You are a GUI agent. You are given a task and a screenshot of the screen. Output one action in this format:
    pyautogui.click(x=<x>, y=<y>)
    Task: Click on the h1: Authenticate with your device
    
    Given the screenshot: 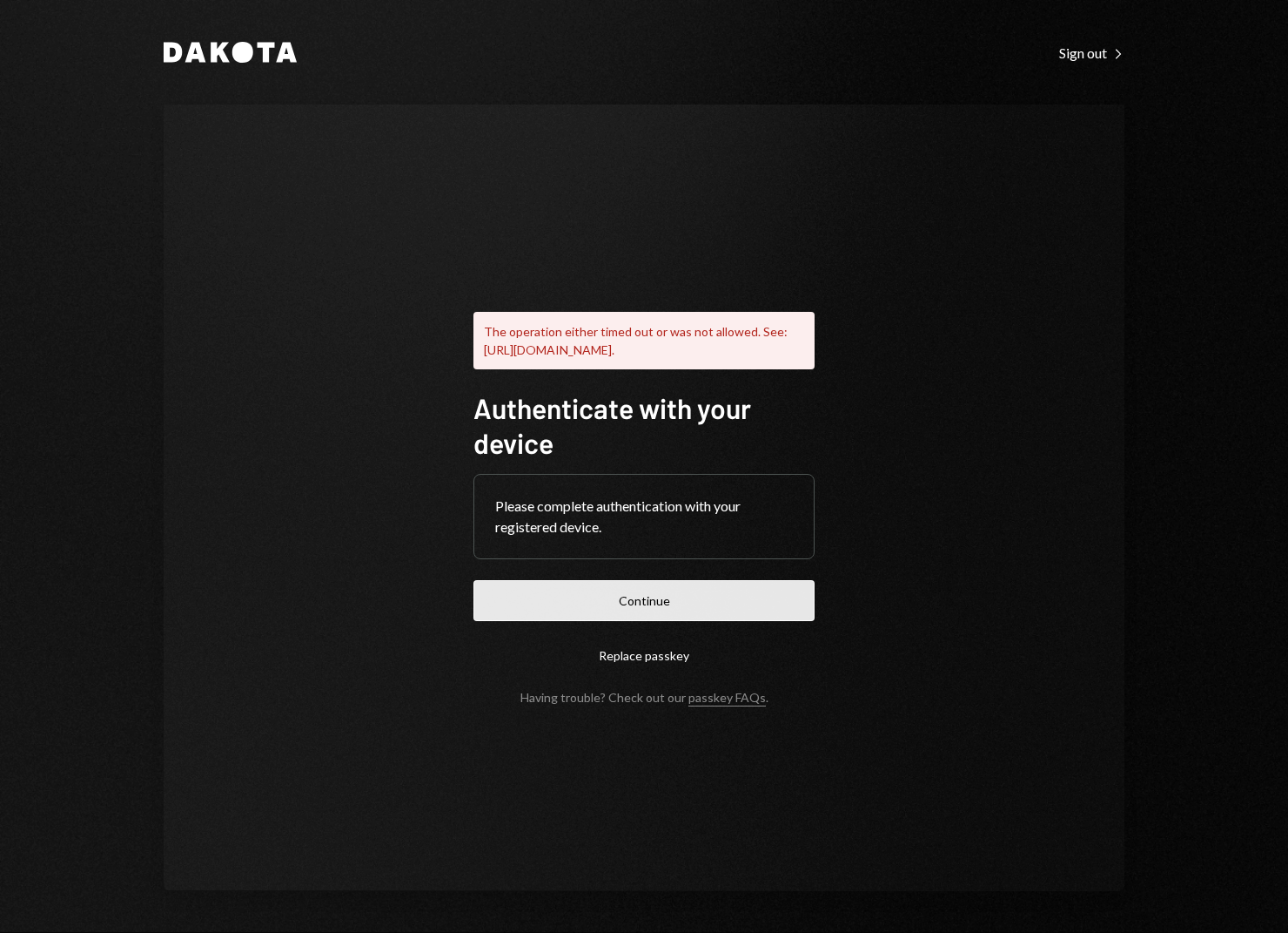 What is the action you would take?
    pyautogui.click(x=644, y=425)
    